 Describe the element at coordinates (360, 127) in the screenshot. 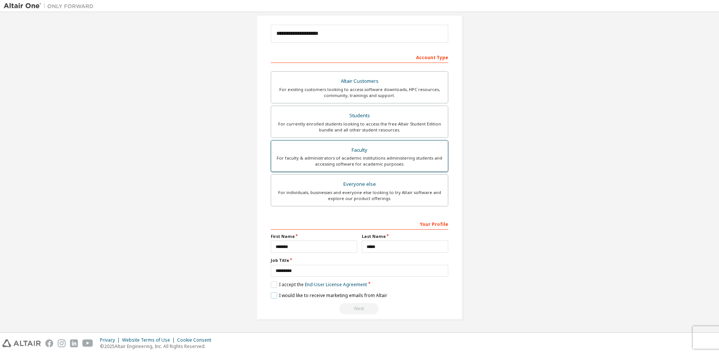

I see `div: For currently enrolled students looking to access the free Altair Student Edition bundle and all ...` at that location.